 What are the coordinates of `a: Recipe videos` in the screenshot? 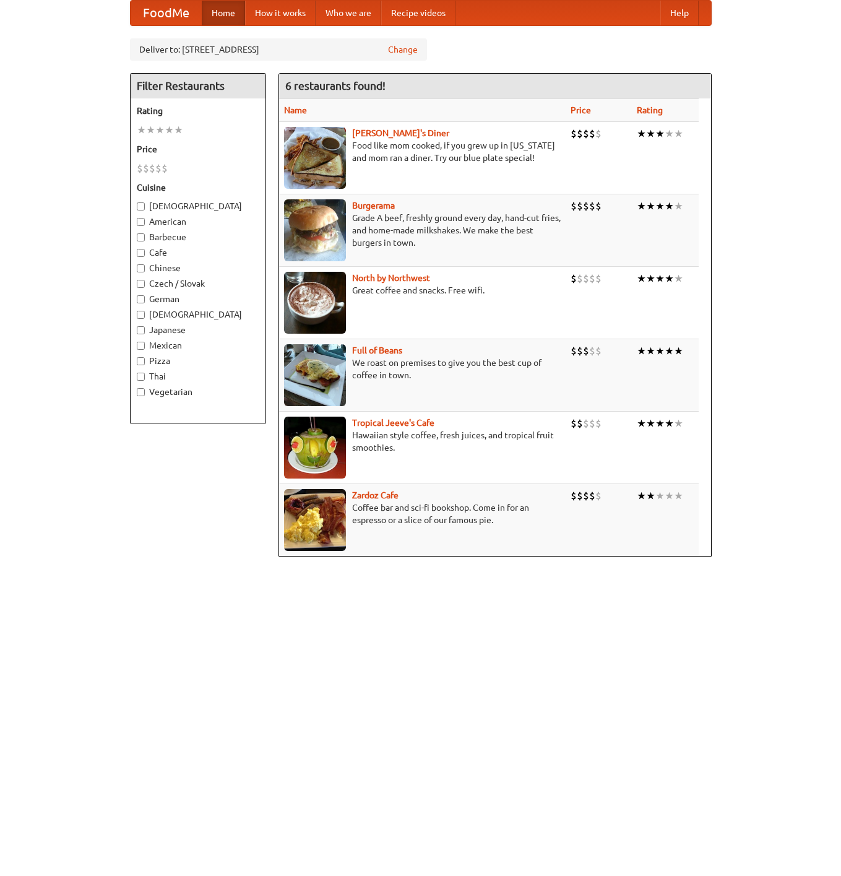 It's located at (419, 13).